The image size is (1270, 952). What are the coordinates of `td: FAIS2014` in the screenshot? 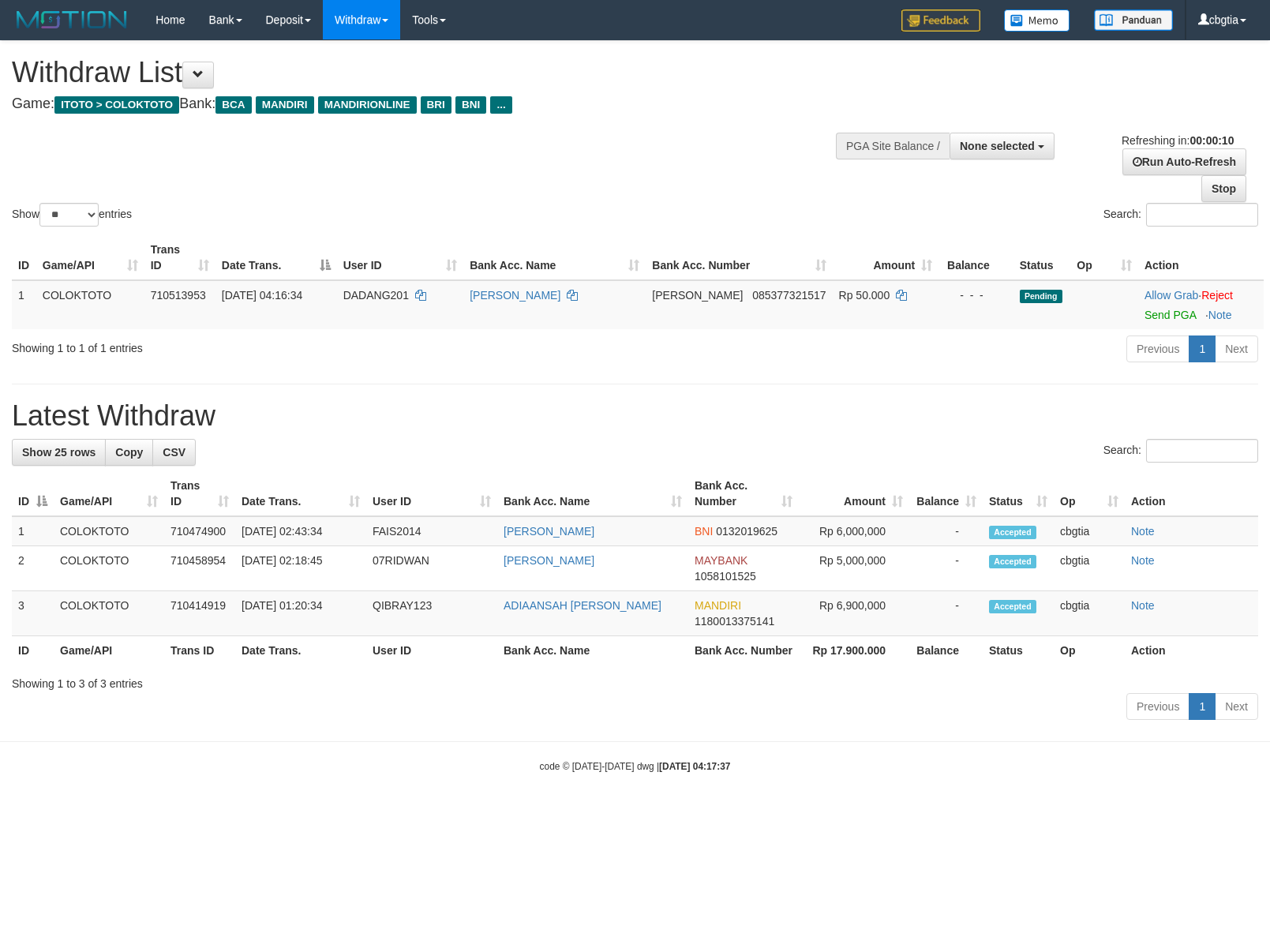 It's located at (432, 531).